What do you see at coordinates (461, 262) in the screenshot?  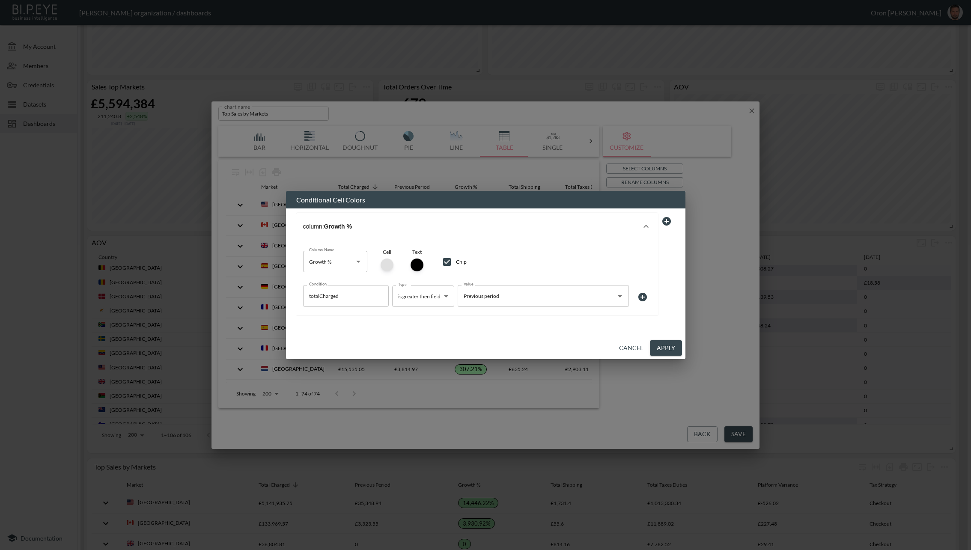 I see `div: Chip` at bounding box center [461, 262].